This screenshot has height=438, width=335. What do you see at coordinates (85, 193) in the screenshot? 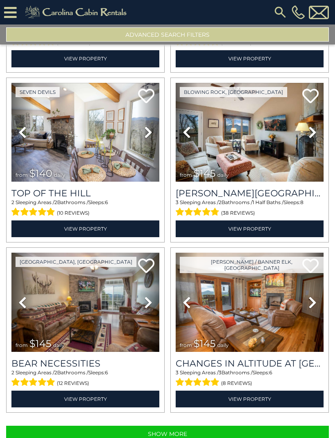
I see `h3: Top Of The Hill` at bounding box center [85, 193].